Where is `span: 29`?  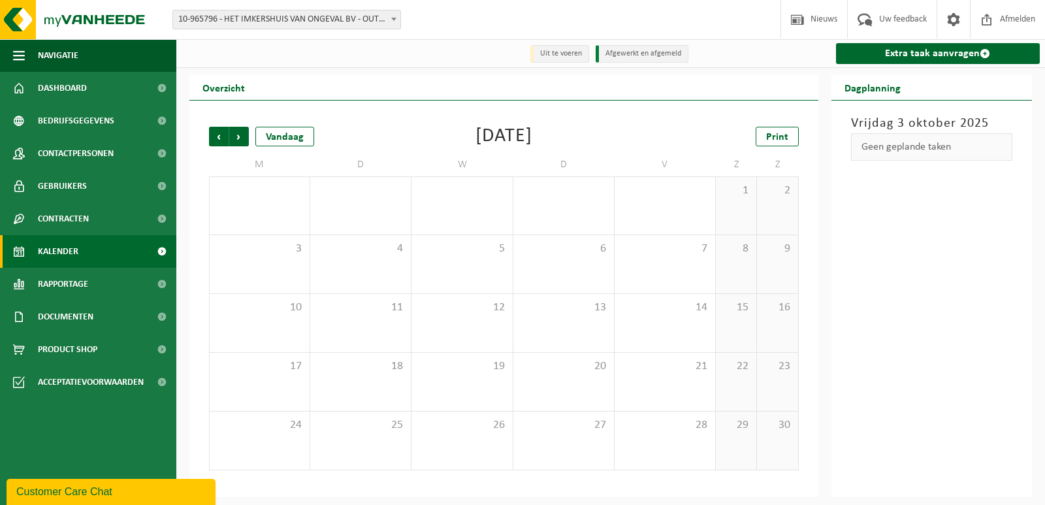 span: 29 is located at coordinates (736, 425).